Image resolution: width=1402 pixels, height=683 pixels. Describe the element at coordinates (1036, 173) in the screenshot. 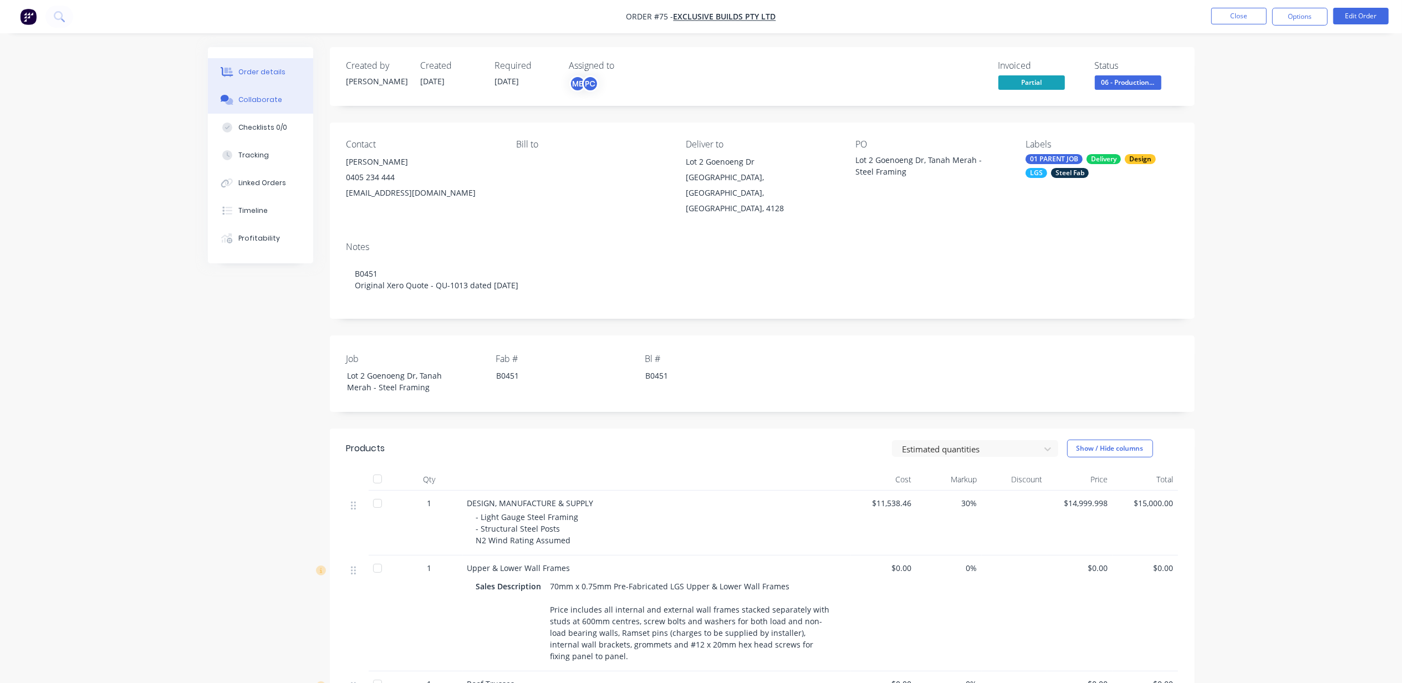

I see `div: LGS` at that location.